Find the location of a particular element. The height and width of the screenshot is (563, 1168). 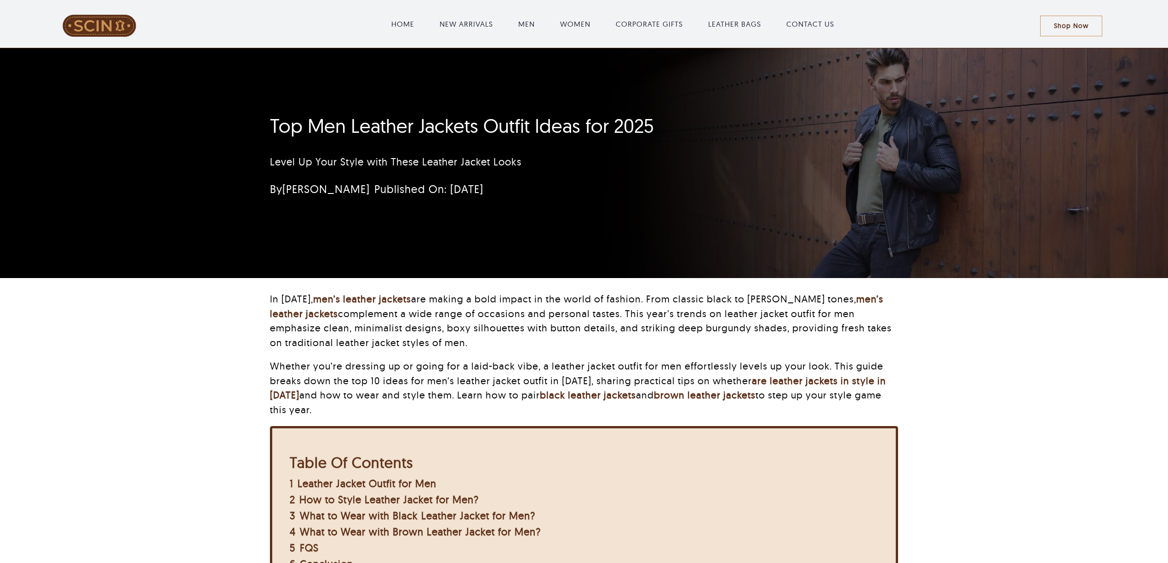

a: LEATHER BAGS is located at coordinates (734, 24).